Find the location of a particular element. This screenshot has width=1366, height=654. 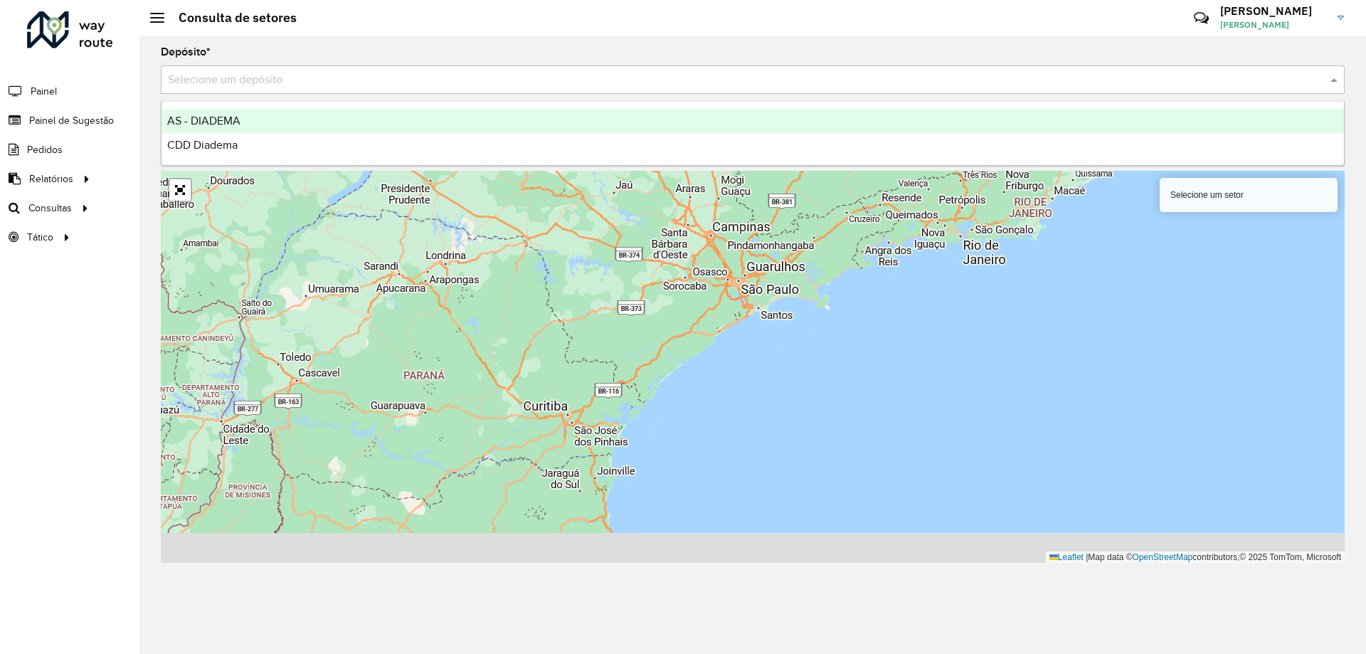

span: Tático is located at coordinates (40, 237).